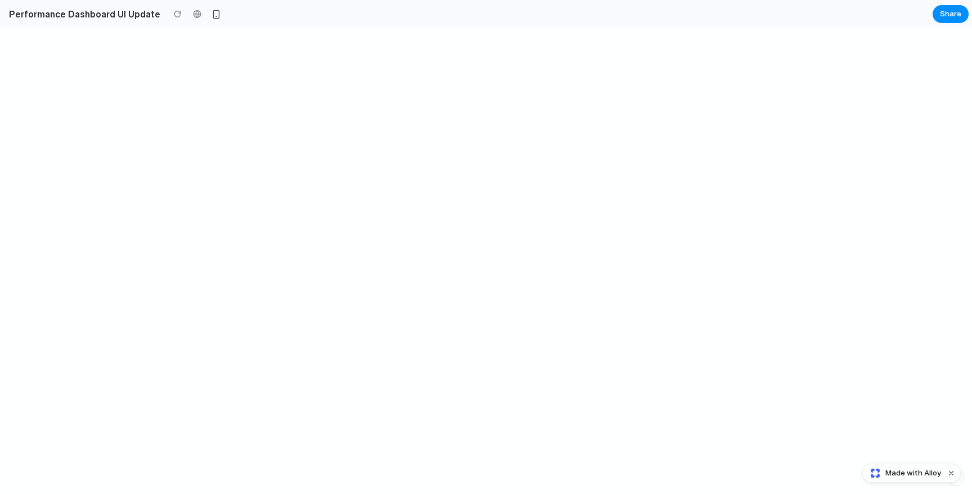  I want to click on span: Made with Alloy, so click(913, 473).